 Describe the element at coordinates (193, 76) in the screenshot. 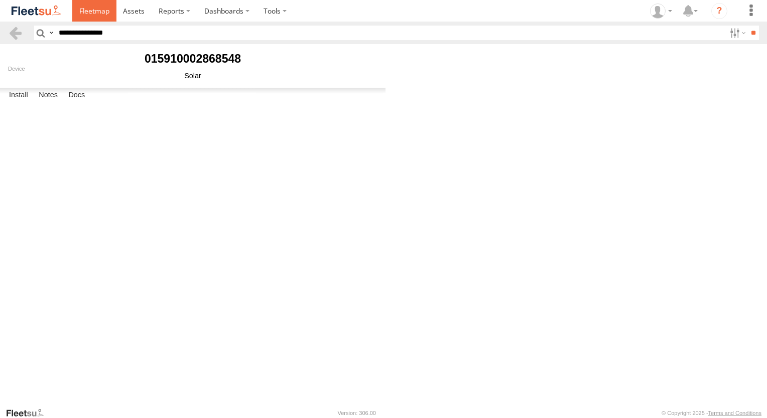

I see `div: Solar` at that location.